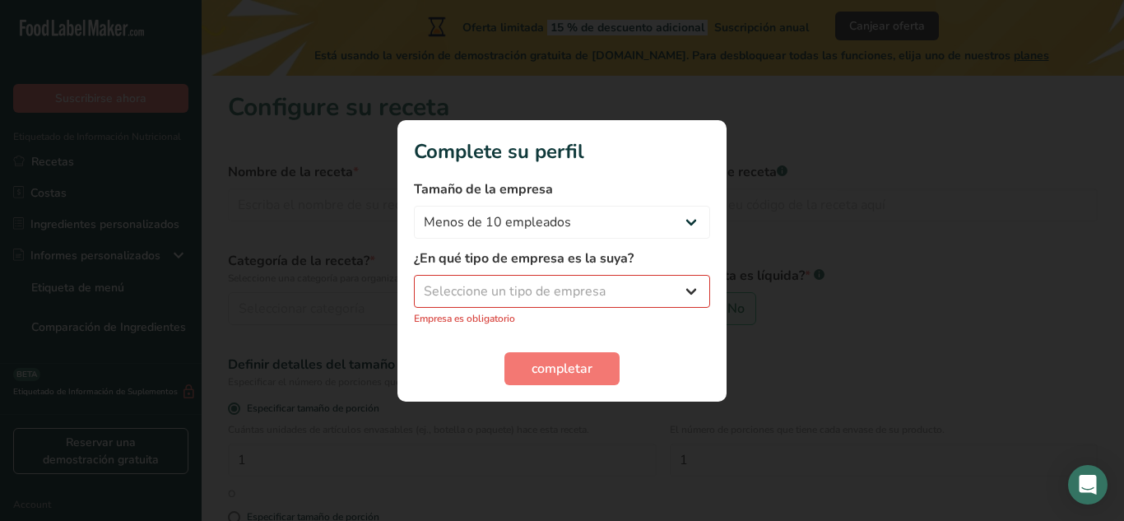 This screenshot has height=521, width=1124. What do you see at coordinates (1087, 484) in the screenshot?
I see `div: Open Intercom Messenger` at bounding box center [1087, 484].